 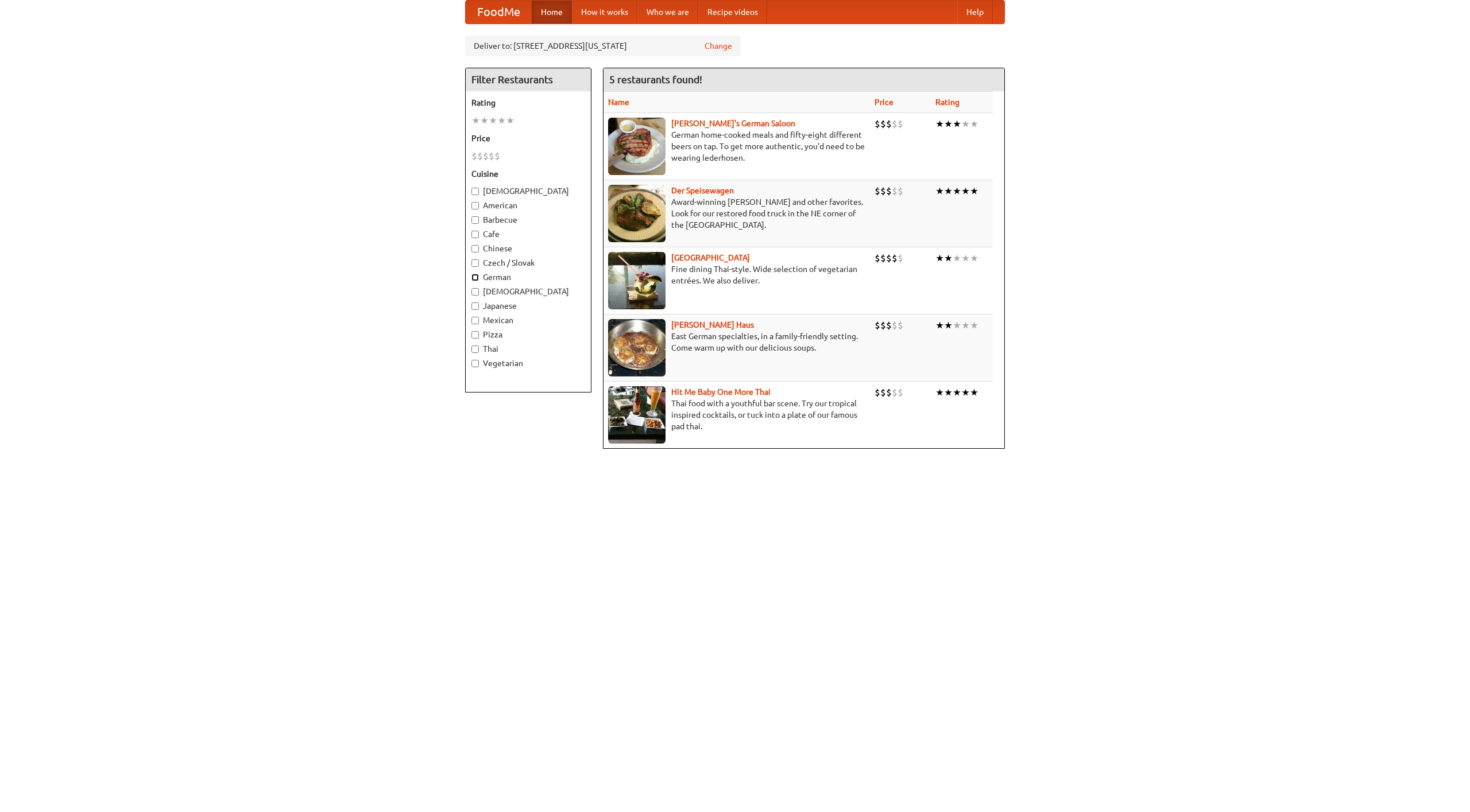 What do you see at coordinates (528, 363) in the screenshot?
I see `label: Vegetarian` at bounding box center [528, 363].